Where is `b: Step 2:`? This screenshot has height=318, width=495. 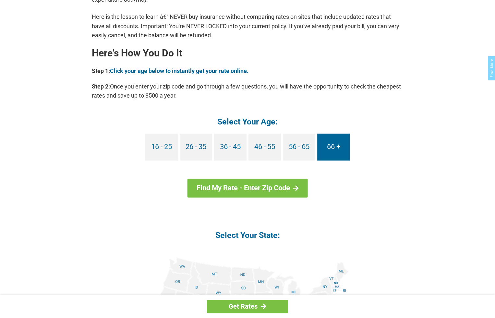 b: Step 2: is located at coordinates (101, 86).